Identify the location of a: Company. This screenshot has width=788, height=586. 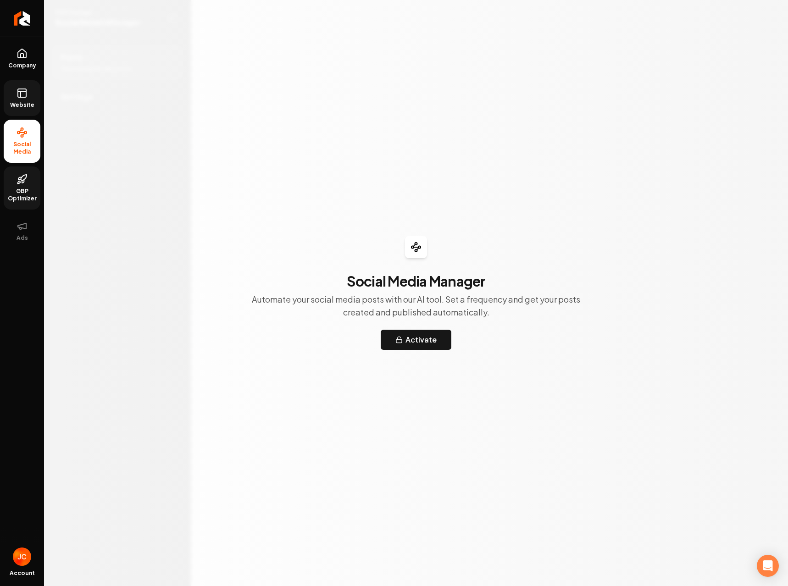
(22, 59).